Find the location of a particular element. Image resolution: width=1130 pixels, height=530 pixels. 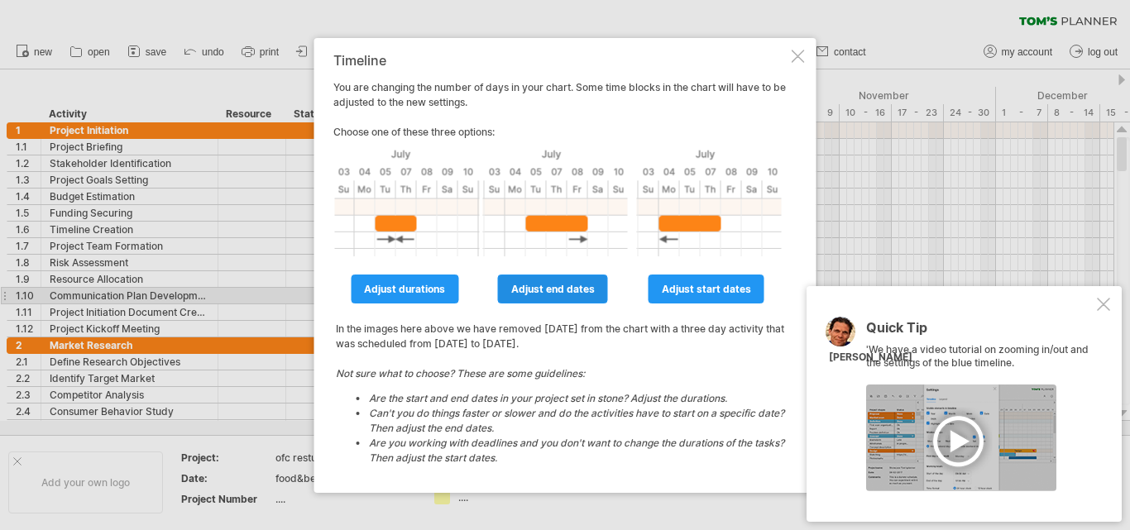

a: adjust end dates is located at coordinates (553, 289).